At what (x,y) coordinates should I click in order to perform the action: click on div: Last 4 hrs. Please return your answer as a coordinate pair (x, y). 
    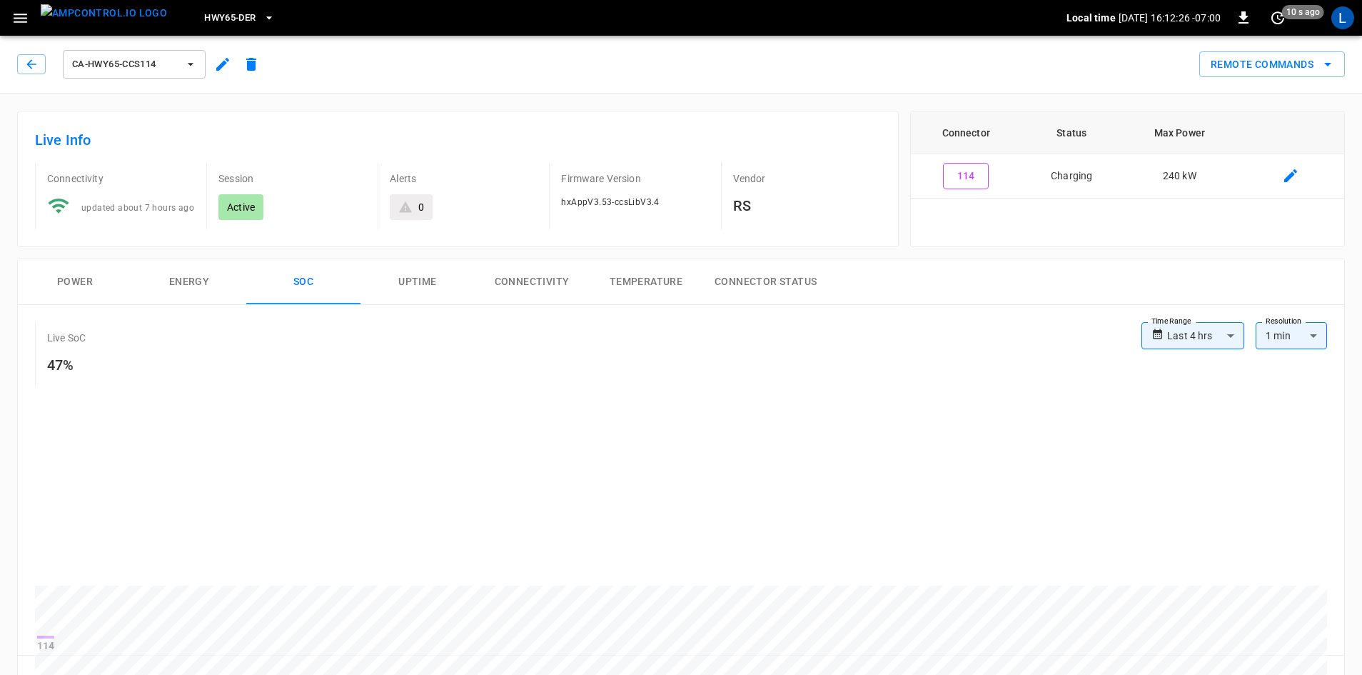
    Looking at the image, I should click on (1206, 335).